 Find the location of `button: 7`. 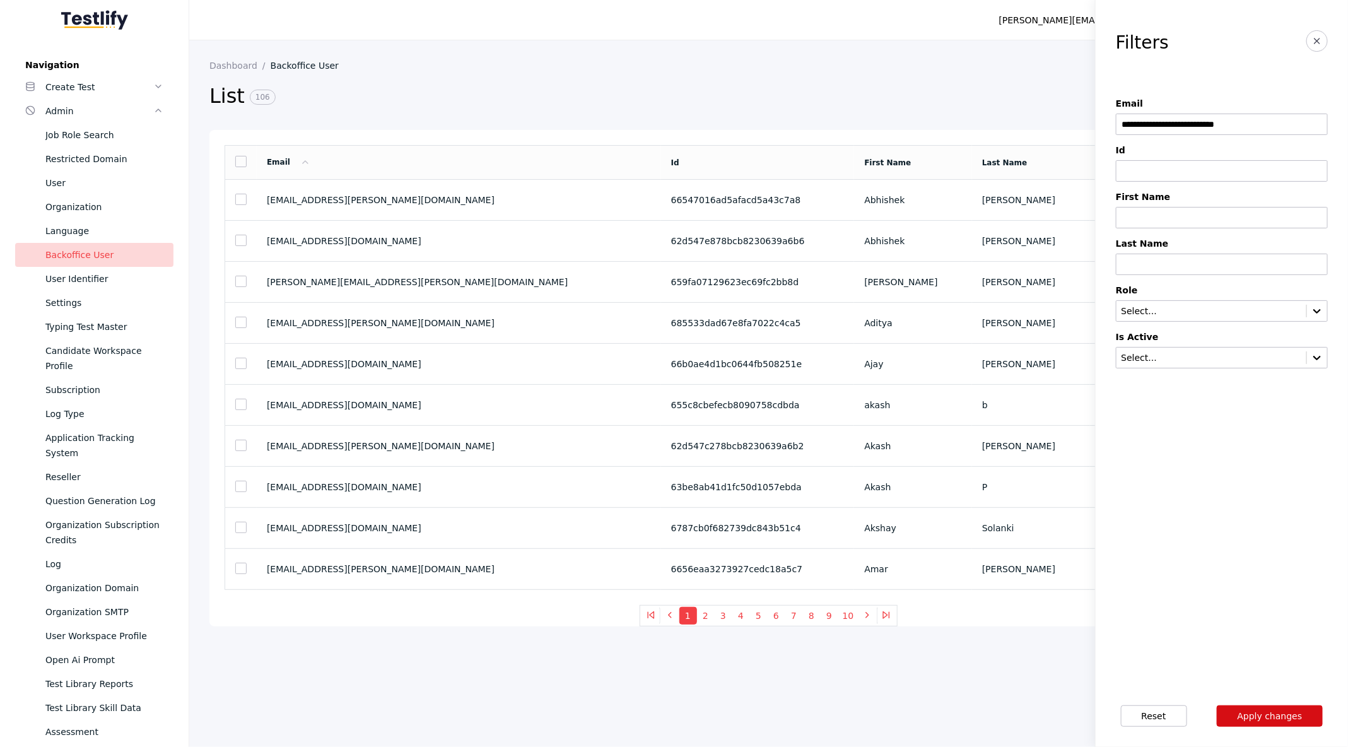

button: 7 is located at coordinates (794, 615).